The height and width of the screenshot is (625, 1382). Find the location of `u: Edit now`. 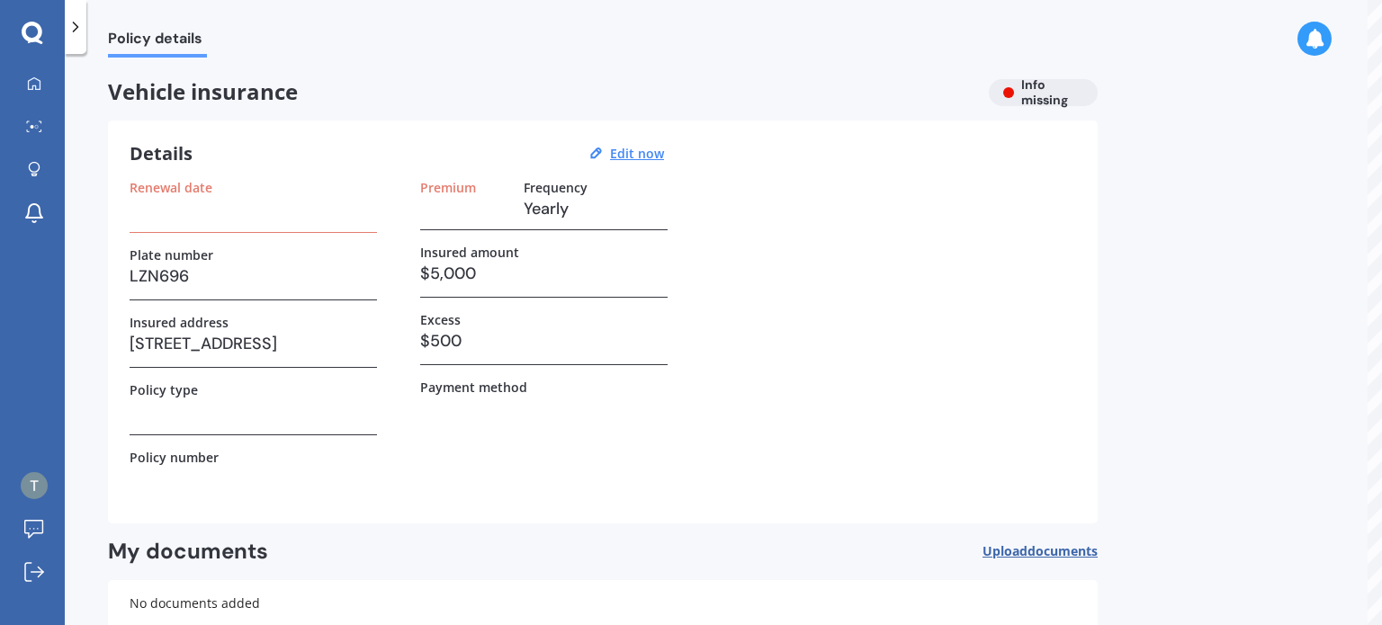

u: Edit now is located at coordinates (637, 153).